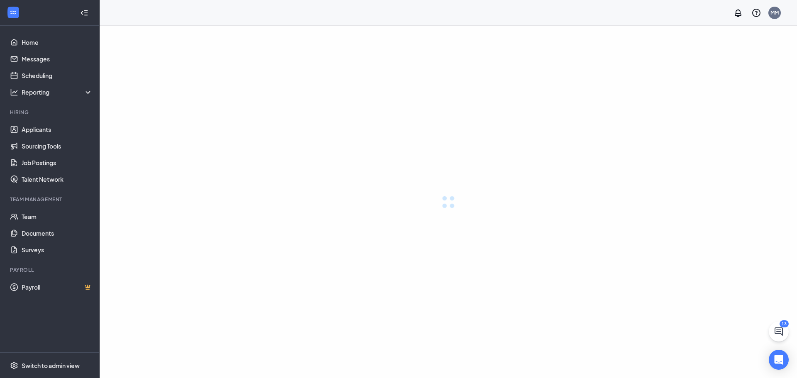 The image size is (797, 378). What do you see at coordinates (757, 13) in the screenshot?
I see `svg: QuestionInfo` at bounding box center [757, 13].